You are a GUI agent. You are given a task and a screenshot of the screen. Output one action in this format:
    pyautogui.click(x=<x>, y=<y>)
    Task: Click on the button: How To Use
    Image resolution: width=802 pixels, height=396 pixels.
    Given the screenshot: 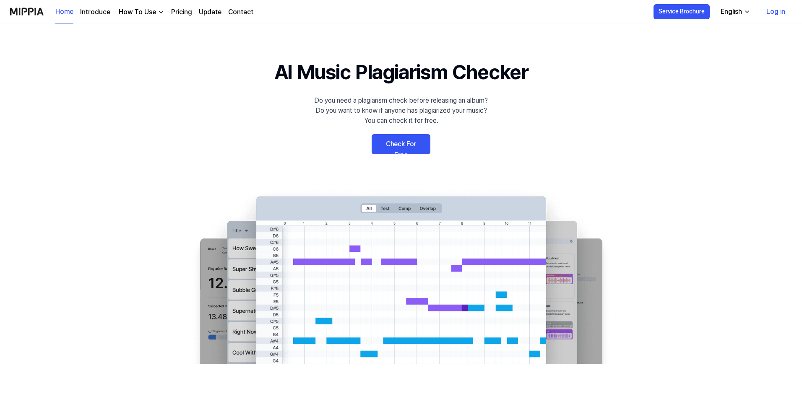 What is the action you would take?
    pyautogui.click(x=141, y=12)
    